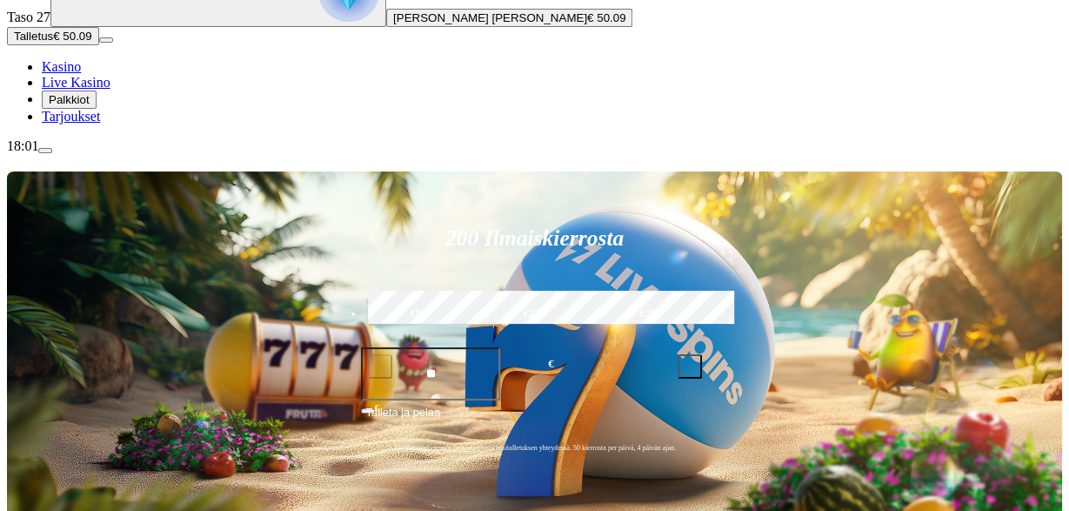 The image size is (1069, 511). Describe the element at coordinates (70, 116) in the screenshot. I see `span: Tarjoukset` at that location.